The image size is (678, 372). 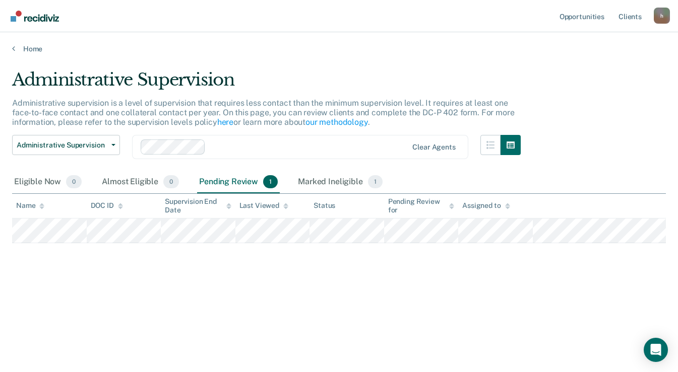 What do you see at coordinates (263, 206) in the screenshot?
I see `div: Last Viewed` at bounding box center [263, 206].